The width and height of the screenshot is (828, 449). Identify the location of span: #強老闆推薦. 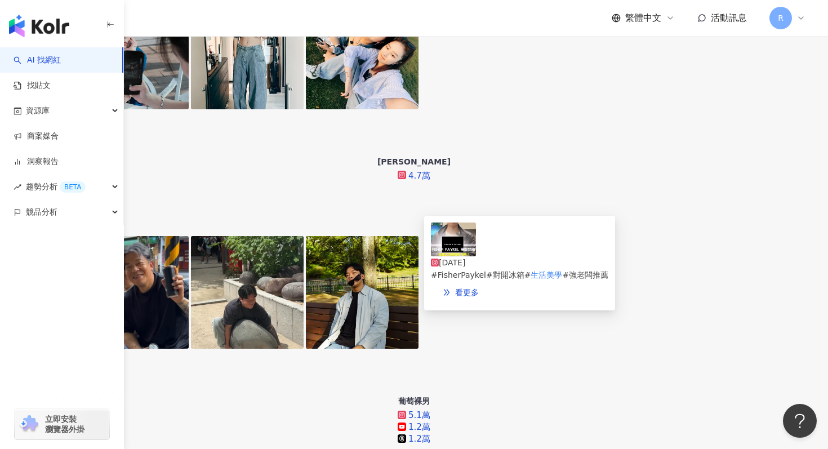
(585, 275).